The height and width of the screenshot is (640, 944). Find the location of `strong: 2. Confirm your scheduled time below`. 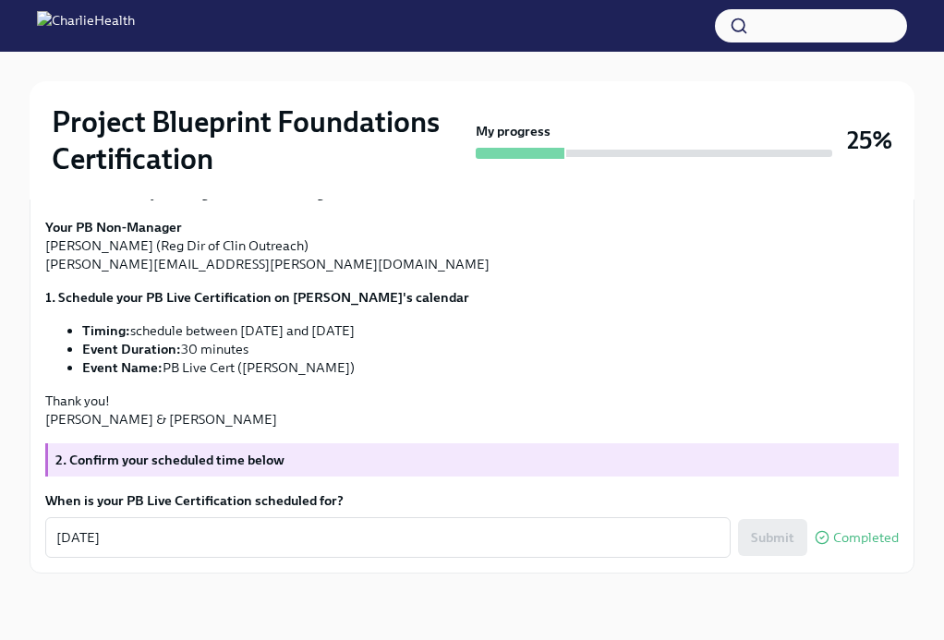

strong: 2. Confirm your scheduled time below is located at coordinates (170, 460).